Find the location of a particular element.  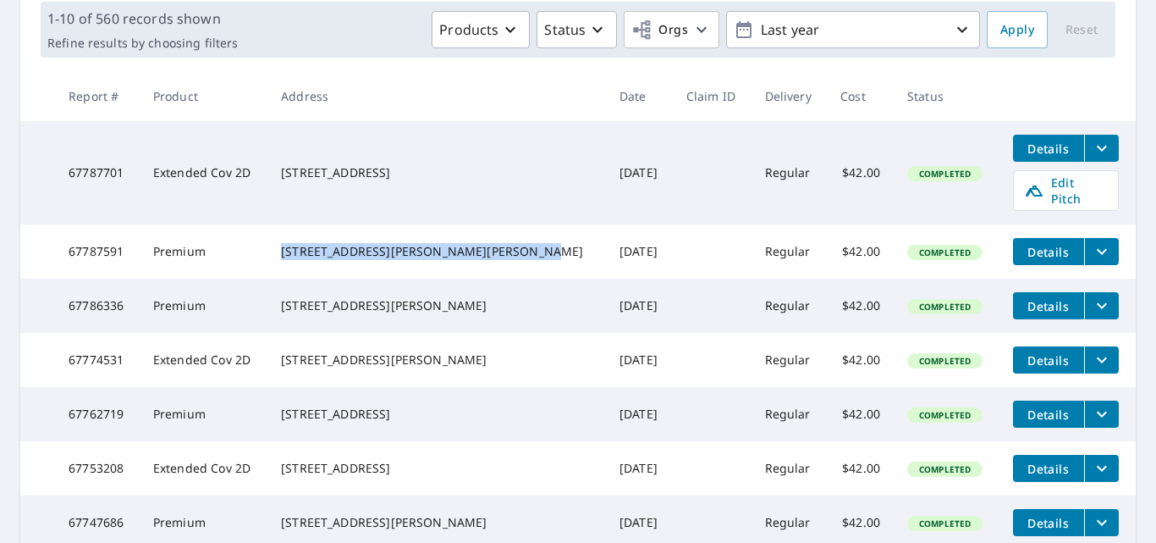

th: Product is located at coordinates (203, 96).